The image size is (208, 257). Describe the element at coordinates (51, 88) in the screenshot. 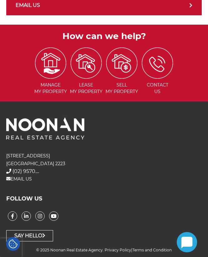

I see `span: Manage my Property` at that location.